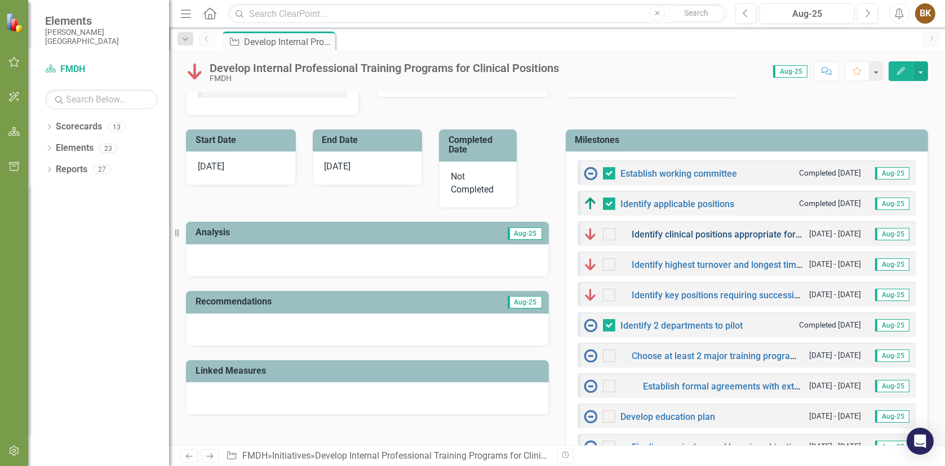  Describe the element at coordinates (101, 21) in the screenshot. I see `span: Elements` at that location.